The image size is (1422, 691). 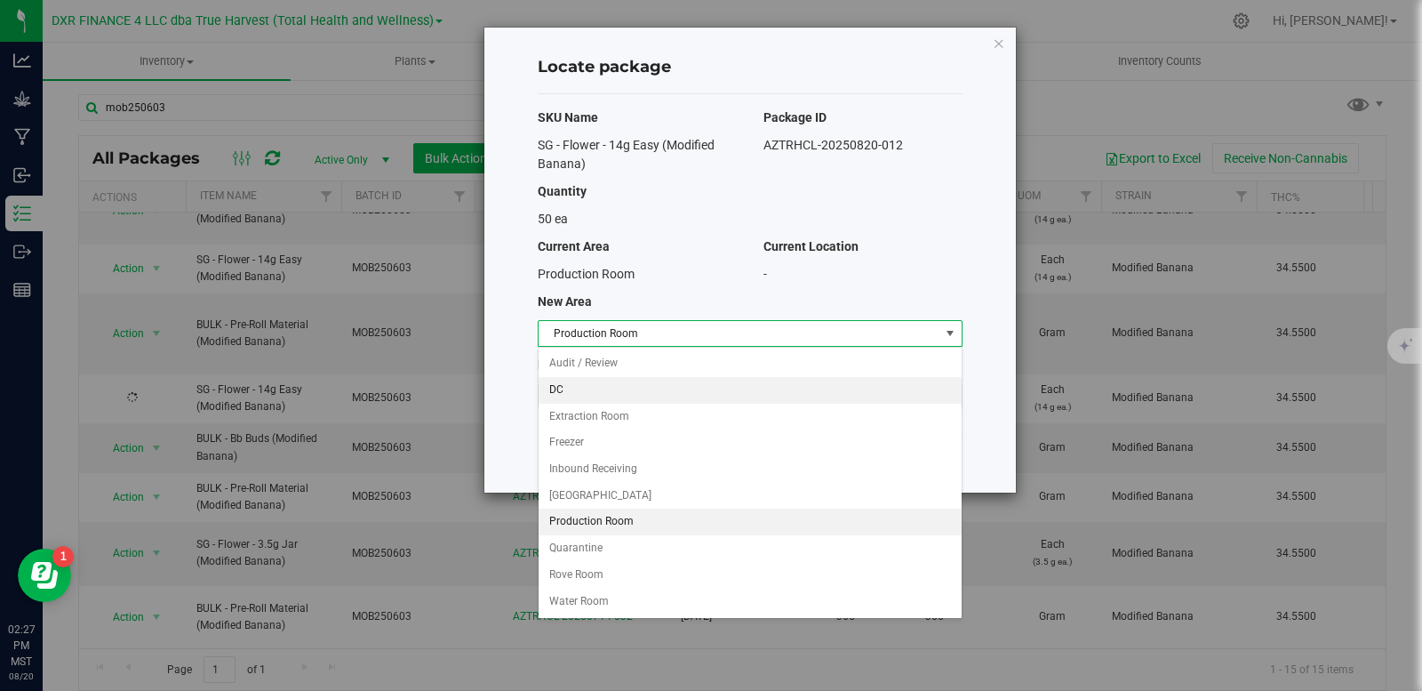 What do you see at coordinates (750, 469) in the screenshot?
I see `li: Inbound Receiving` at bounding box center [750, 469].